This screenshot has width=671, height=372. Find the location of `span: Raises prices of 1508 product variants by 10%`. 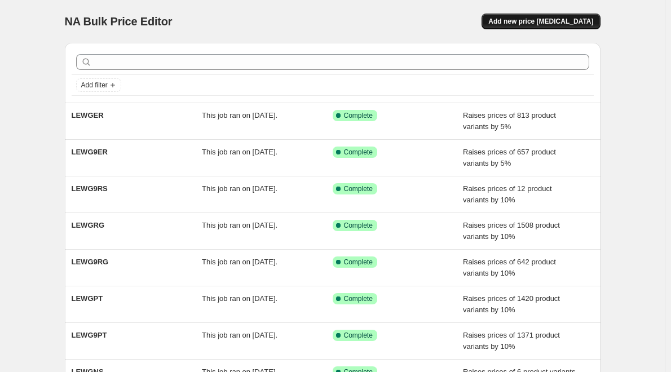

span: Raises prices of 1508 product variants by 10% is located at coordinates (512, 231).